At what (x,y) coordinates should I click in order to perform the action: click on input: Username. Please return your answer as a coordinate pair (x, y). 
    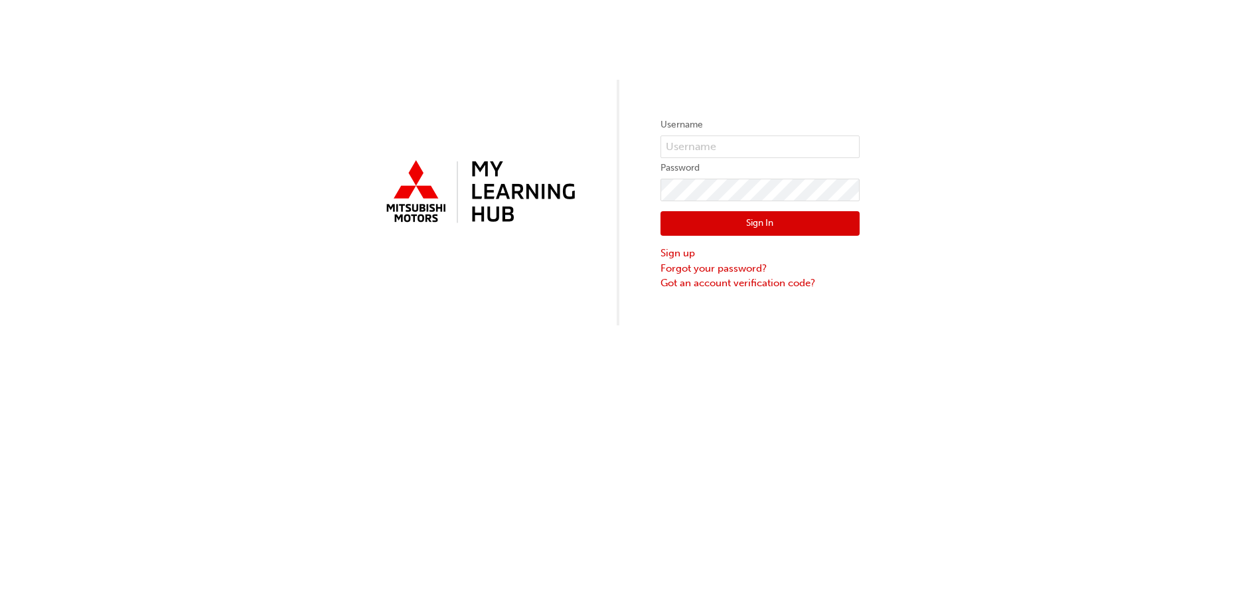
    Looking at the image, I should click on (760, 147).